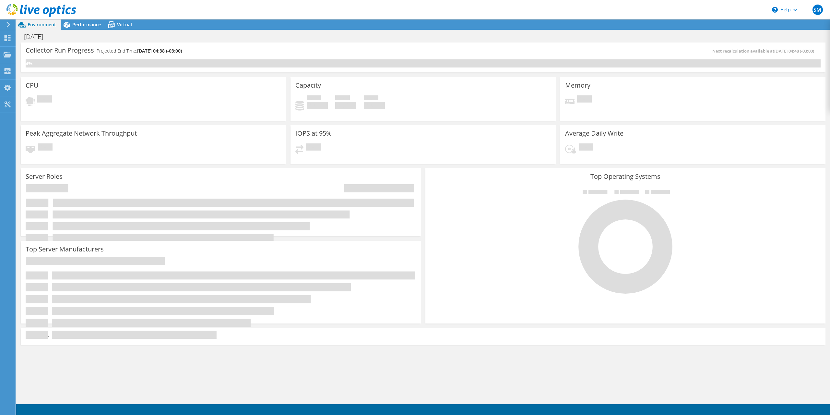 This screenshot has width=830, height=415. What do you see at coordinates (32, 85) in the screenshot?
I see `h3: CPU` at bounding box center [32, 85].